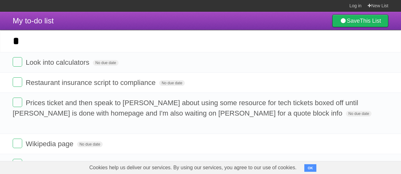  I want to click on button: OK, so click(310, 168).